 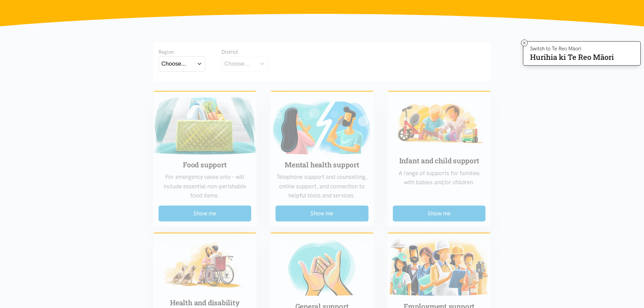 What do you see at coordinates (572, 49) in the screenshot?
I see `p: Switch to Te Reo Māori` at bounding box center [572, 49].